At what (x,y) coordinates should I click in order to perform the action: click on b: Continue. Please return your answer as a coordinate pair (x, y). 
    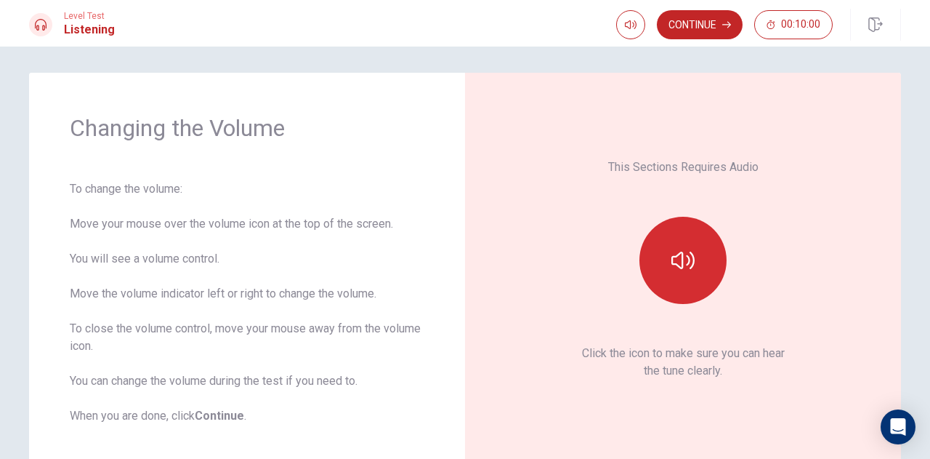
    Looking at the image, I should click on (219, 415).